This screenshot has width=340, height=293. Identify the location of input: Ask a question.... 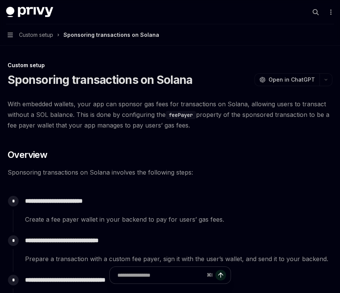
(160, 275).